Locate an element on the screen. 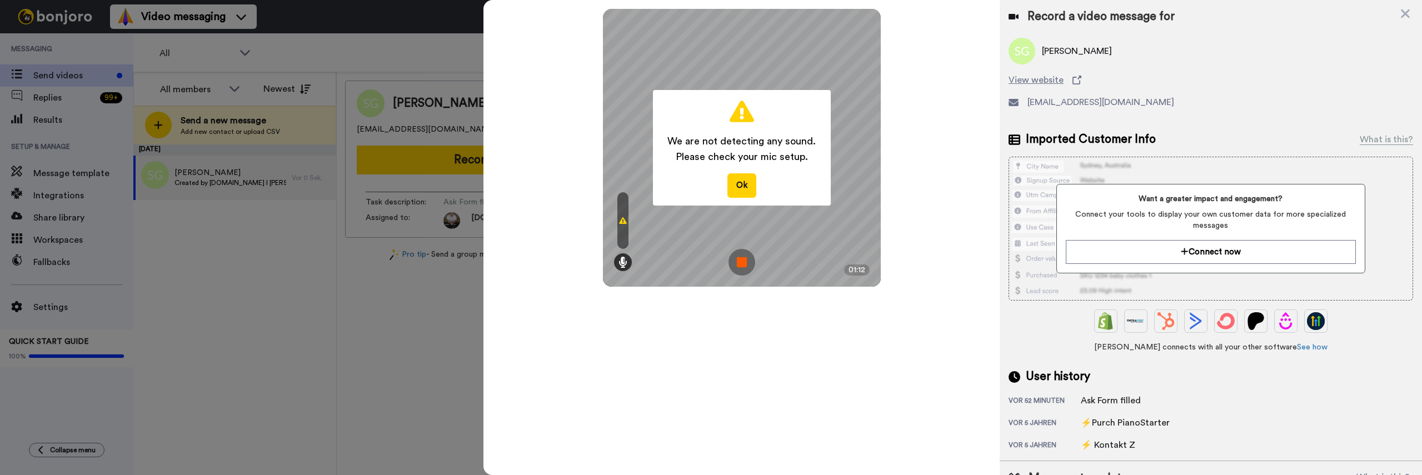 The width and height of the screenshot is (1422, 475). div: 01:12 is located at coordinates (857, 270).